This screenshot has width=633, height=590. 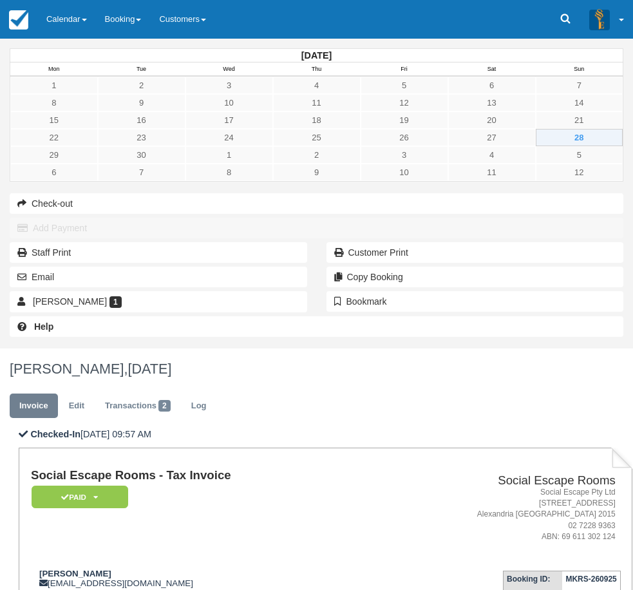 I want to click on button: Bookmark, so click(x=475, y=301).